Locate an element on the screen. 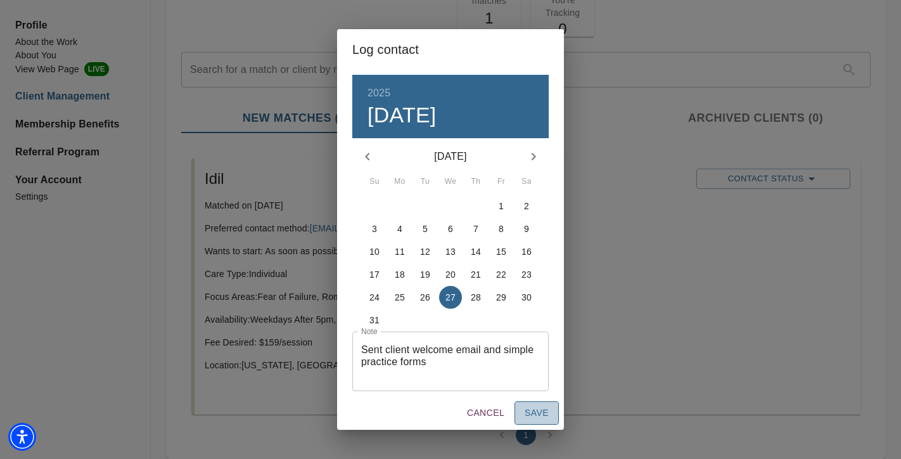 The height and width of the screenshot is (459, 901). span: Th is located at coordinates (476, 182).